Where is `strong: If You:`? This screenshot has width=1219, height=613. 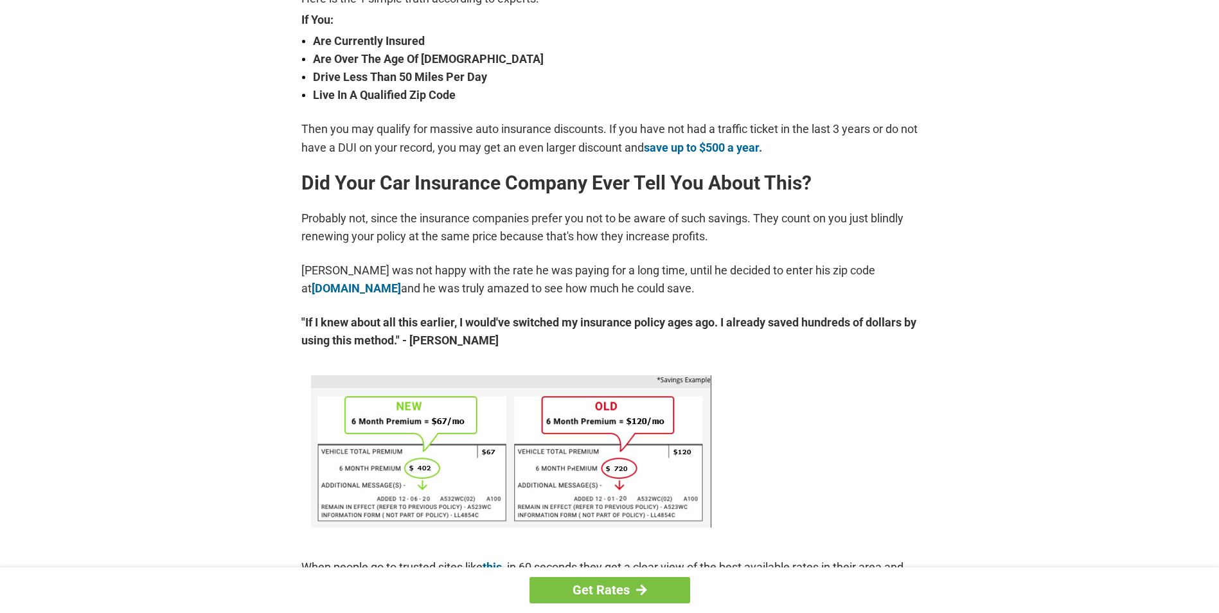 strong: If You: is located at coordinates (610, 20).